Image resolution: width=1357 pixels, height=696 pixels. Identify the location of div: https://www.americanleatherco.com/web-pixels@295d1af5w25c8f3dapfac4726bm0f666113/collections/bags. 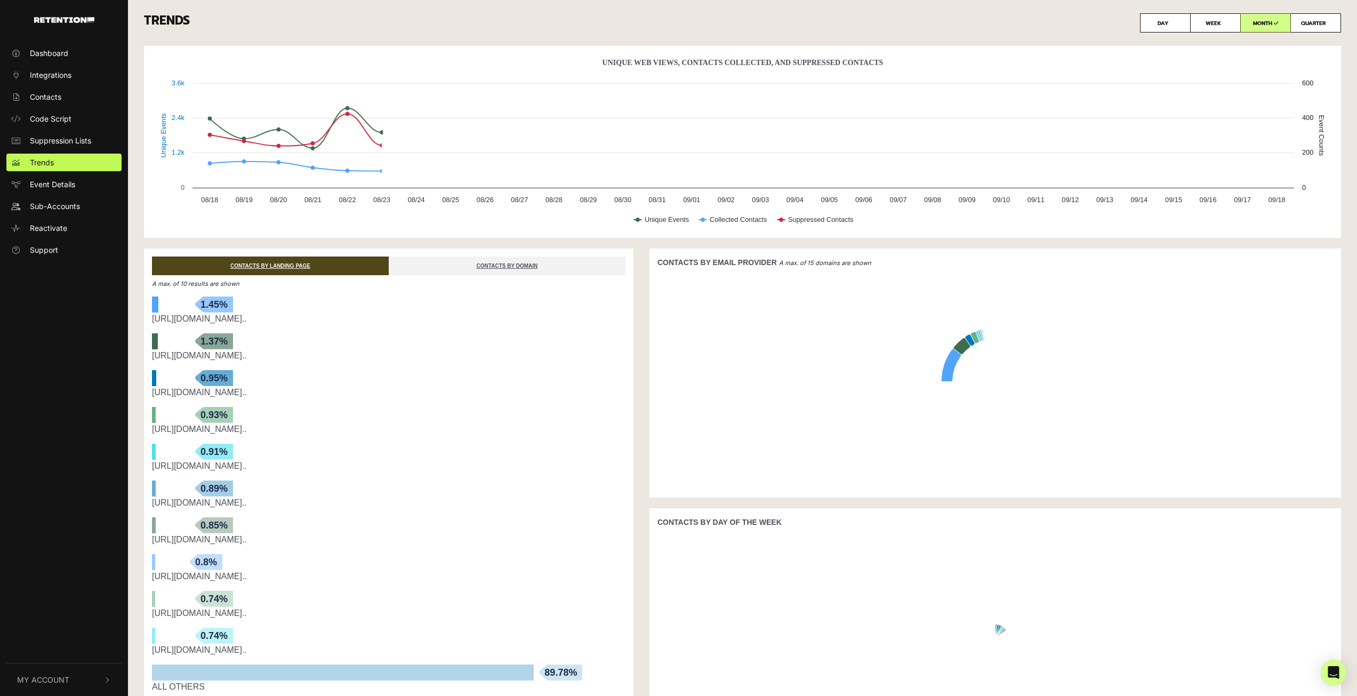
(389, 319).